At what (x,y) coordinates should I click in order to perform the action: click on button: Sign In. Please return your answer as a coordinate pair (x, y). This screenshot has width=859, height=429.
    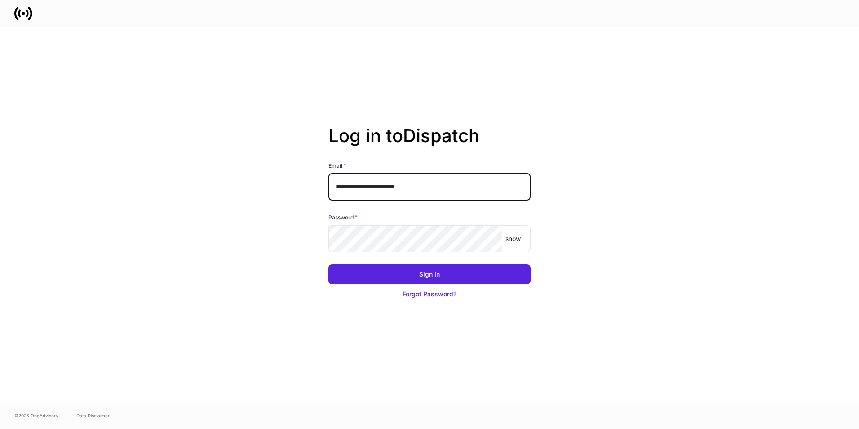
    Looking at the image, I should click on (430, 274).